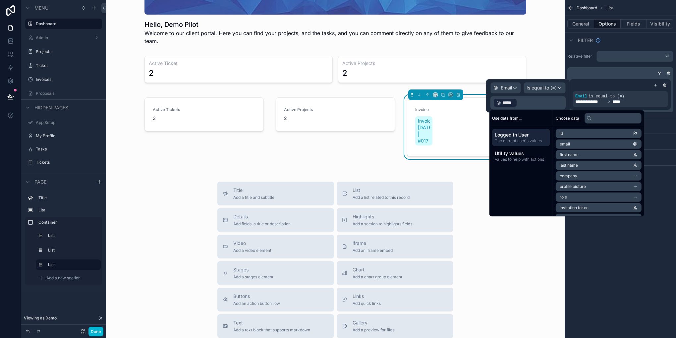 This screenshot has width=676, height=338. What do you see at coordinates (521, 141) in the screenshot?
I see `span: The current user's values` at bounding box center [521, 141].